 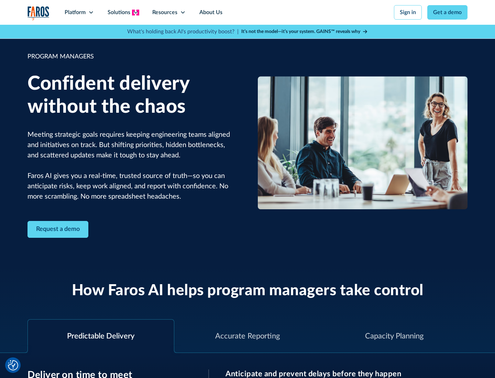 What do you see at coordinates (75, 12) in the screenshot?
I see `div: Platform` at bounding box center [75, 12].